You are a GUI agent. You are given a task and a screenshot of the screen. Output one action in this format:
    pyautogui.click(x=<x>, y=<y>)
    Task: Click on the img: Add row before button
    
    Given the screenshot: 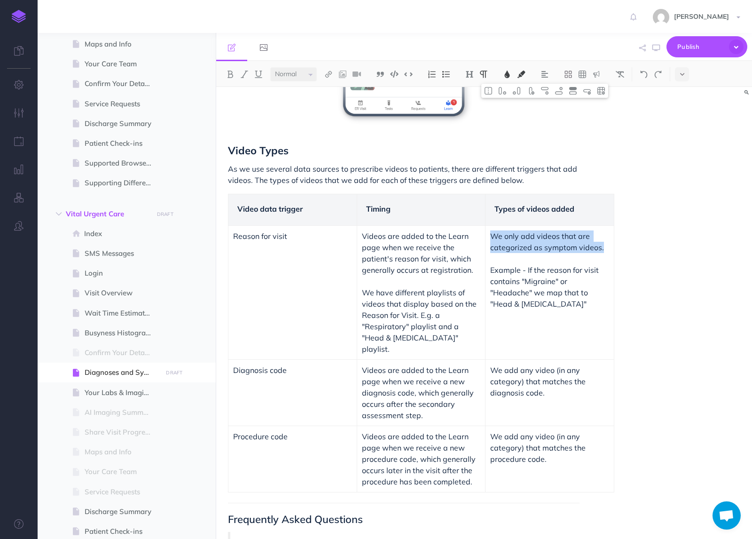 What is the action you would take?
    pyautogui.click(x=545, y=91)
    